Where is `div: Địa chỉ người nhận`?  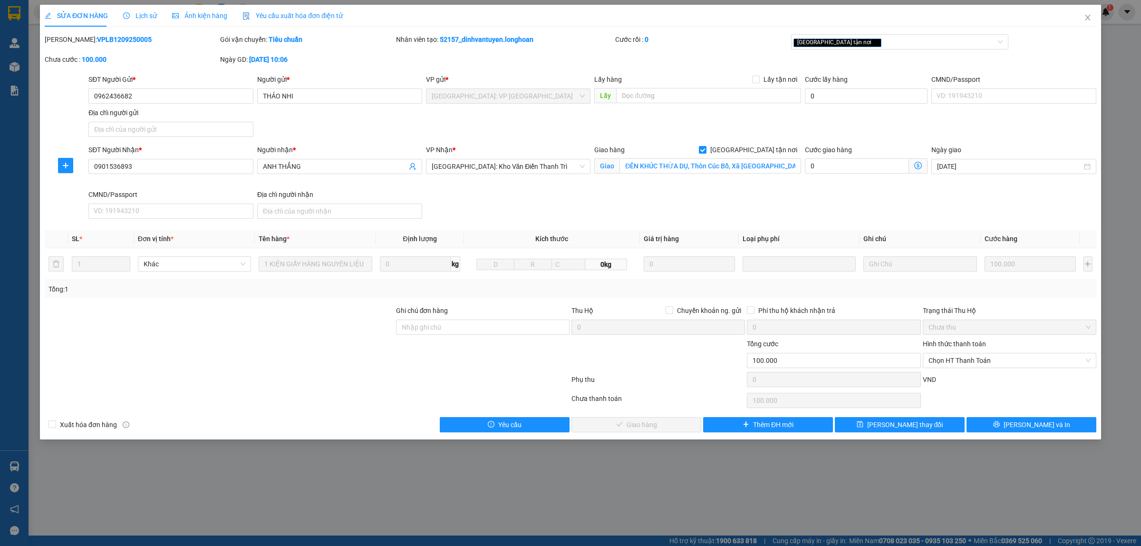 div: Địa chỉ người nhận is located at coordinates (339, 194).